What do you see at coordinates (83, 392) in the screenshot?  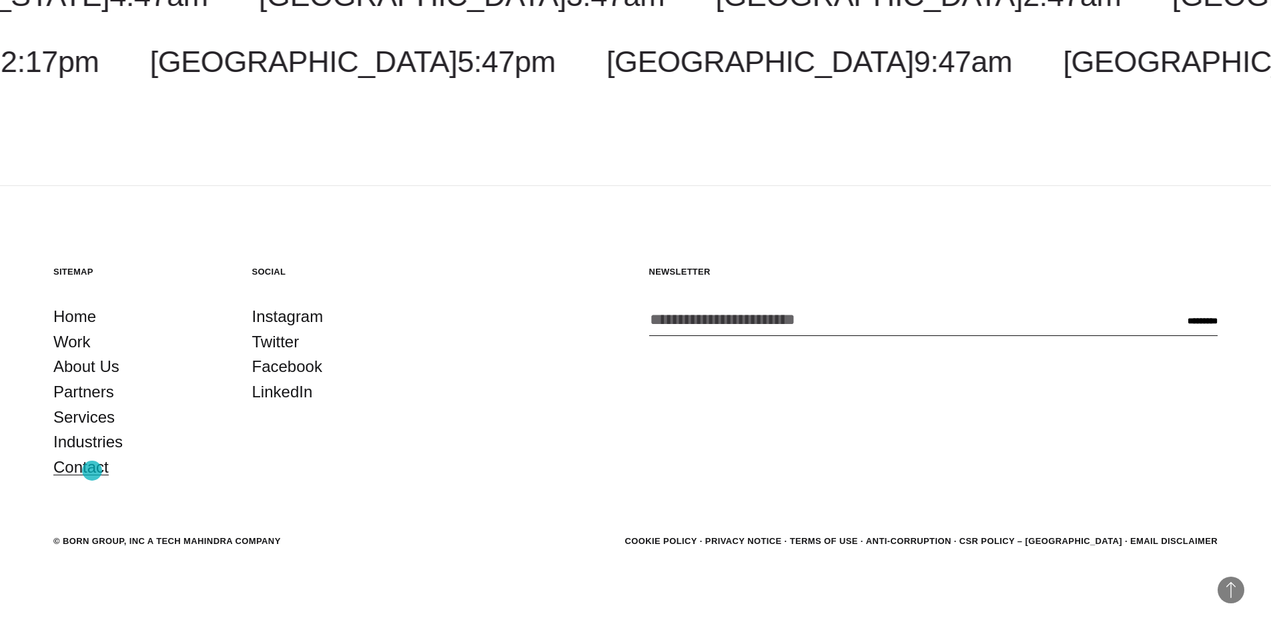 I see `a: Partners` at bounding box center [83, 392].